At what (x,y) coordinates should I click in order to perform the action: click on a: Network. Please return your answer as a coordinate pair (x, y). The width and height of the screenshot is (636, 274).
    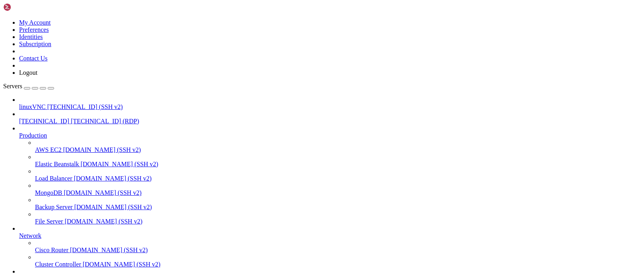
    Looking at the image, I should click on (326, 236).